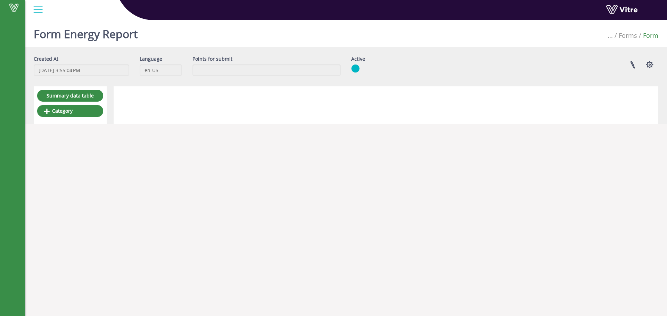 The height and width of the screenshot is (316, 667). What do you see at coordinates (358, 59) in the screenshot?
I see `label: Active` at bounding box center [358, 59].